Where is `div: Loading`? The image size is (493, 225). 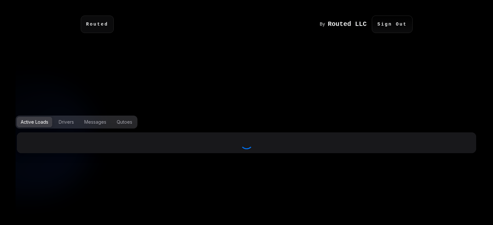
div: Loading is located at coordinates (246, 143).